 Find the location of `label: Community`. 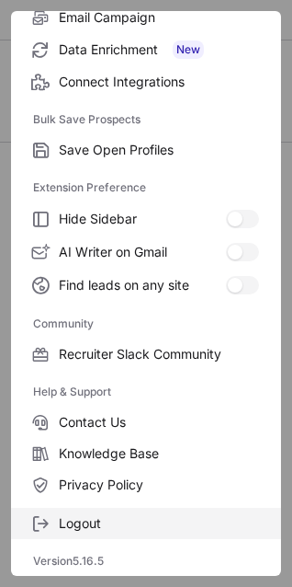

label: Community is located at coordinates (146, 324).